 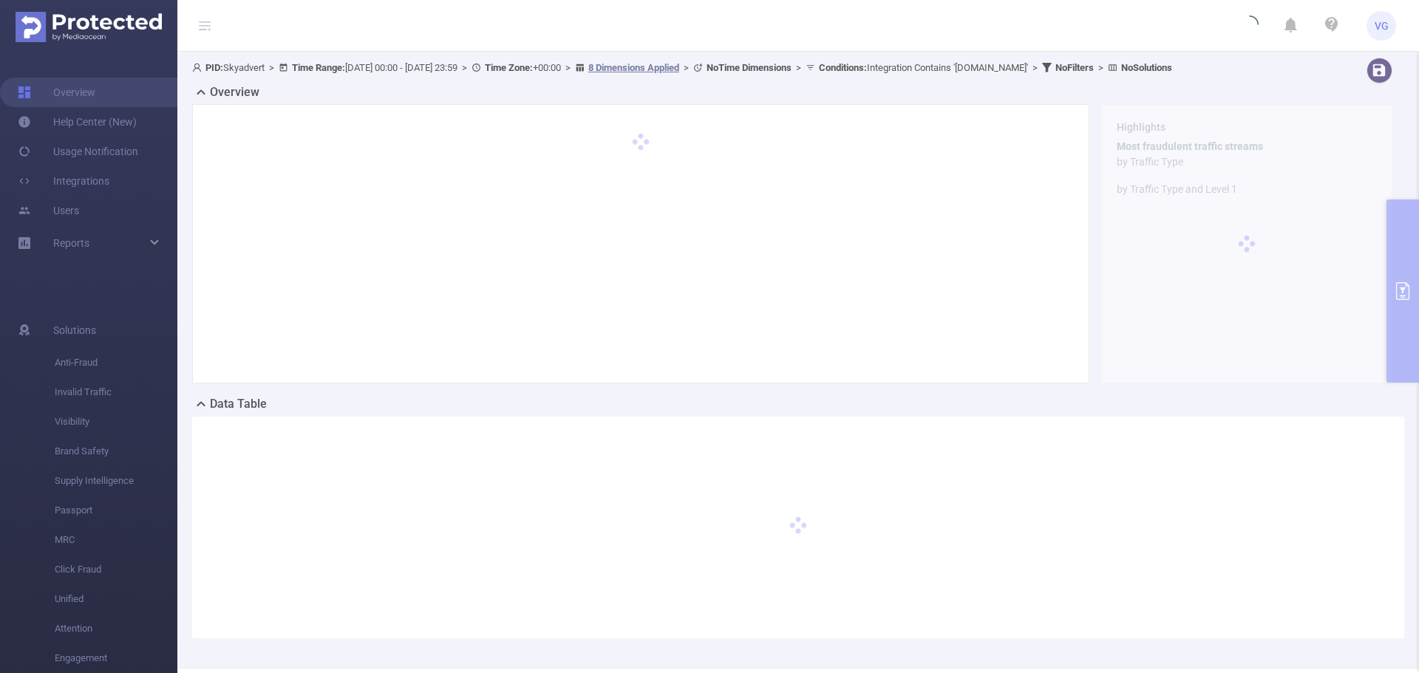 I want to click on b: No Filters, so click(x=1075, y=67).